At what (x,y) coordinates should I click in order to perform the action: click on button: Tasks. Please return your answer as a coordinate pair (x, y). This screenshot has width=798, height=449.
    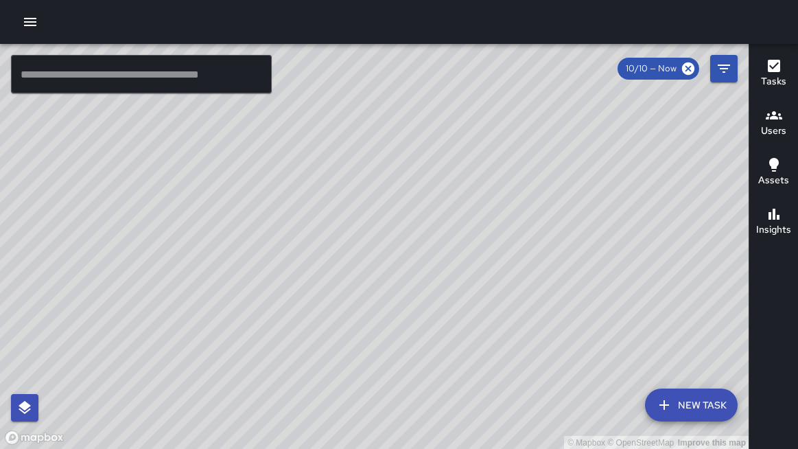
    Looking at the image, I should click on (773, 74).